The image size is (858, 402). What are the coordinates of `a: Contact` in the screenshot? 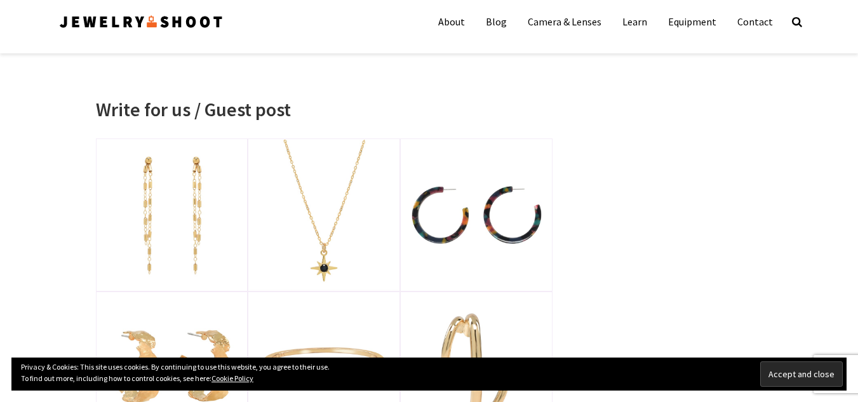 It's located at (755, 22).